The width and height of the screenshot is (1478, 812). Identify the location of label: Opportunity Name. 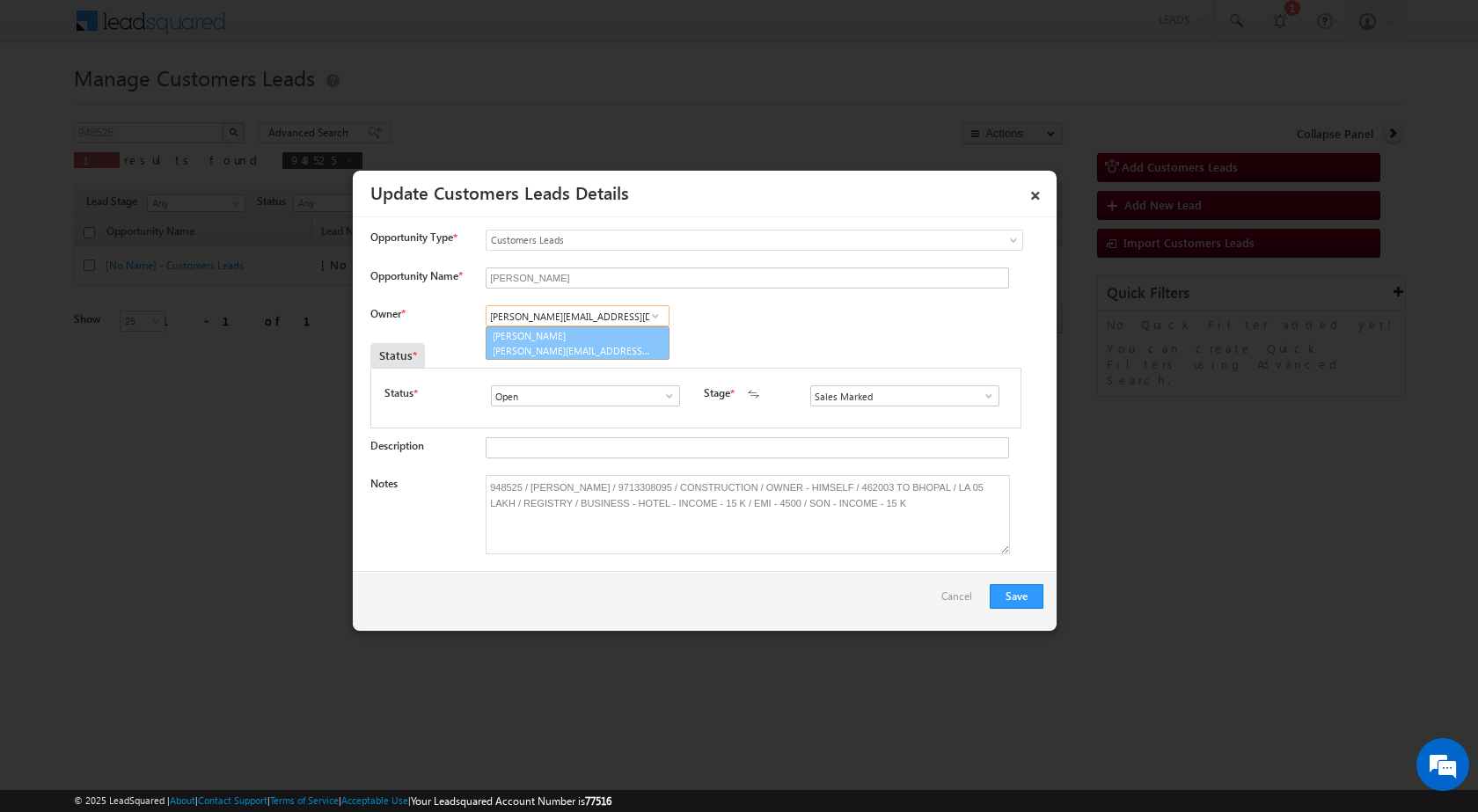
(416, 276).